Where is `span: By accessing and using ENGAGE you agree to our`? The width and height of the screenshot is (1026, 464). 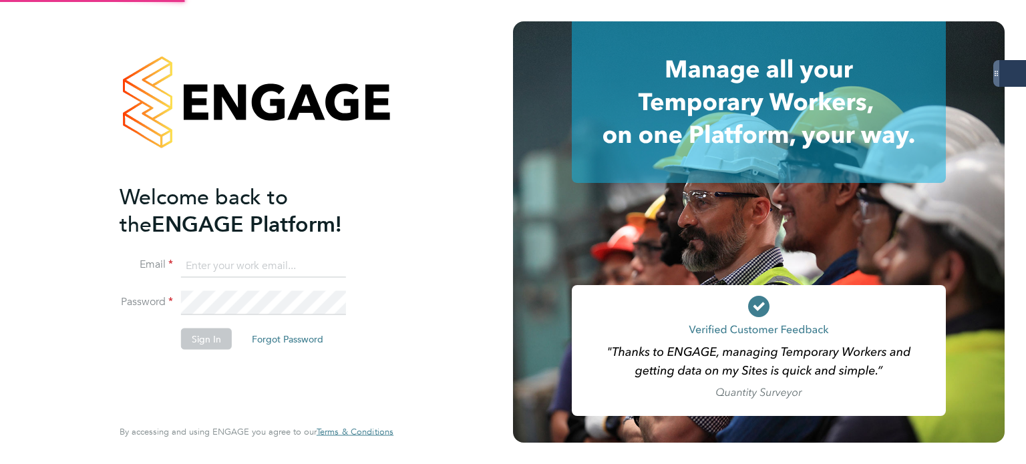
span: By accessing and using ENGAGE you agree to our is located at coordinates (257, 432).